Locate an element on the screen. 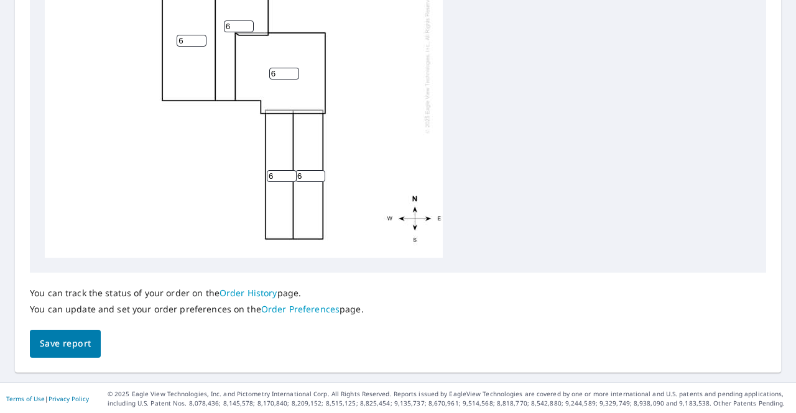 This screenshot has width=796, height=413. p: You can update and set your order preferences on the page. is located at coordinates (196, 310).